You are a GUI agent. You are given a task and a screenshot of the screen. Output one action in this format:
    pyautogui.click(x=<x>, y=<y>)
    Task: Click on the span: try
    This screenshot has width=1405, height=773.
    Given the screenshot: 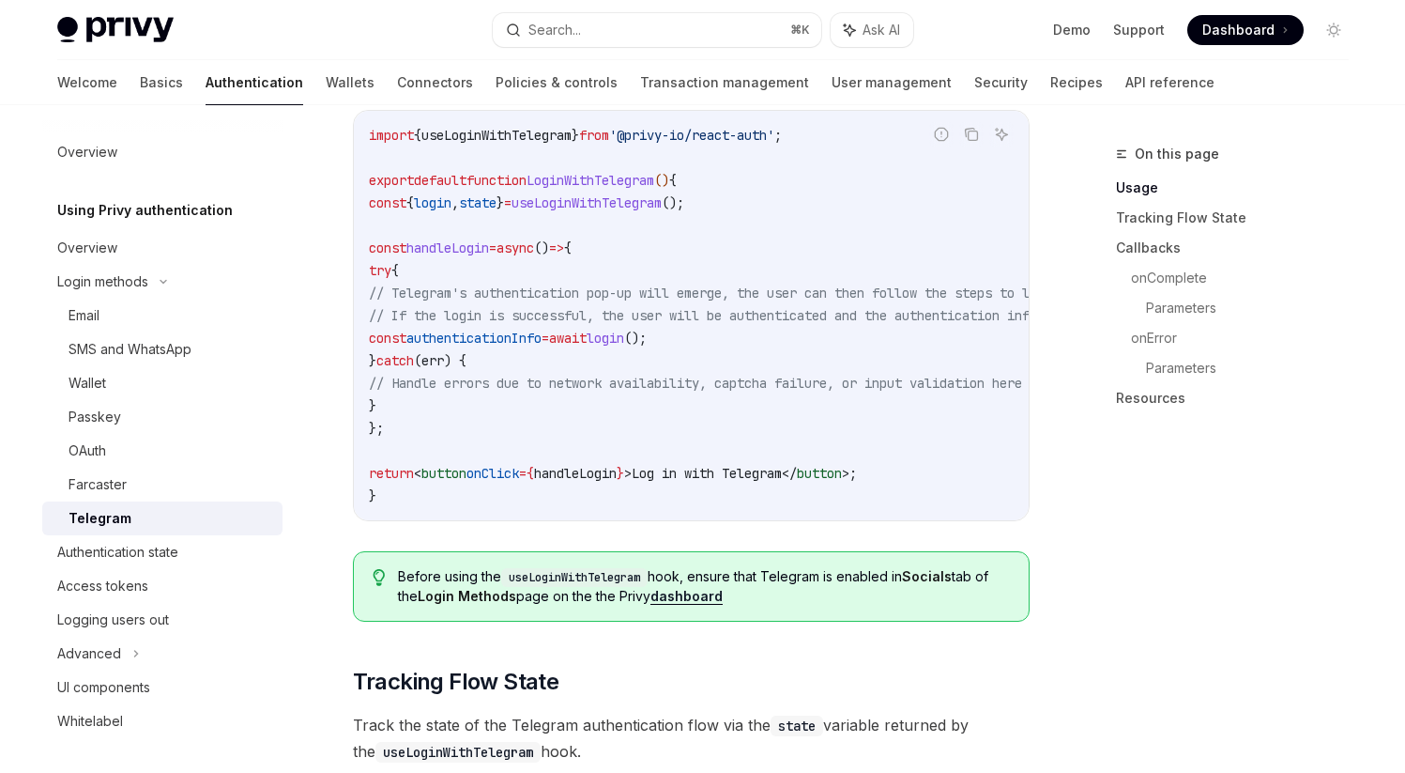 What is the action you would take?
    pyautogui.click(x=380, y=270)
    